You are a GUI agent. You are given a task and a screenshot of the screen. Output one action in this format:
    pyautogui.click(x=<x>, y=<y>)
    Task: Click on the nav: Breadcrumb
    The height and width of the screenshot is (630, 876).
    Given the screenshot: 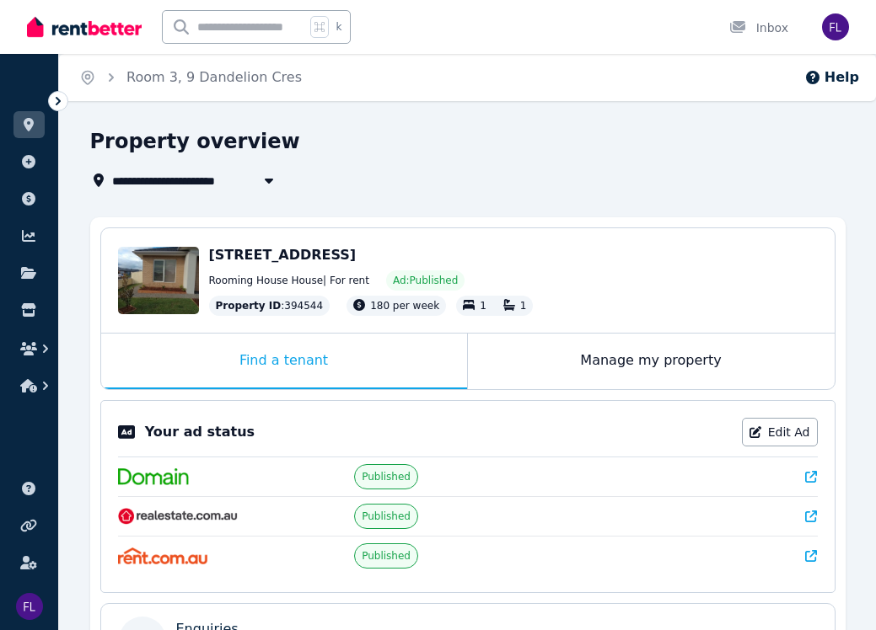 What is the action you would take?
    pyautogui.click(x=190, y=78)
    